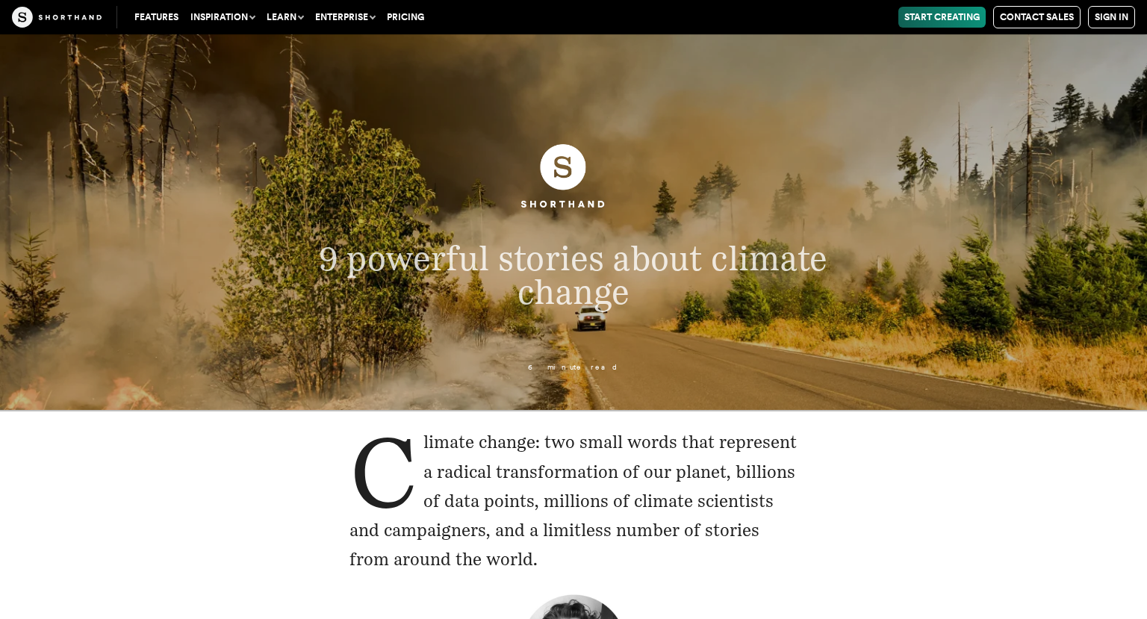 The height and width of the screenshot is (619, 1147). What do you see at coordinates (345, 17) in the screenshot?
I see `button: Enterprise` at bounding box center [345, 17].